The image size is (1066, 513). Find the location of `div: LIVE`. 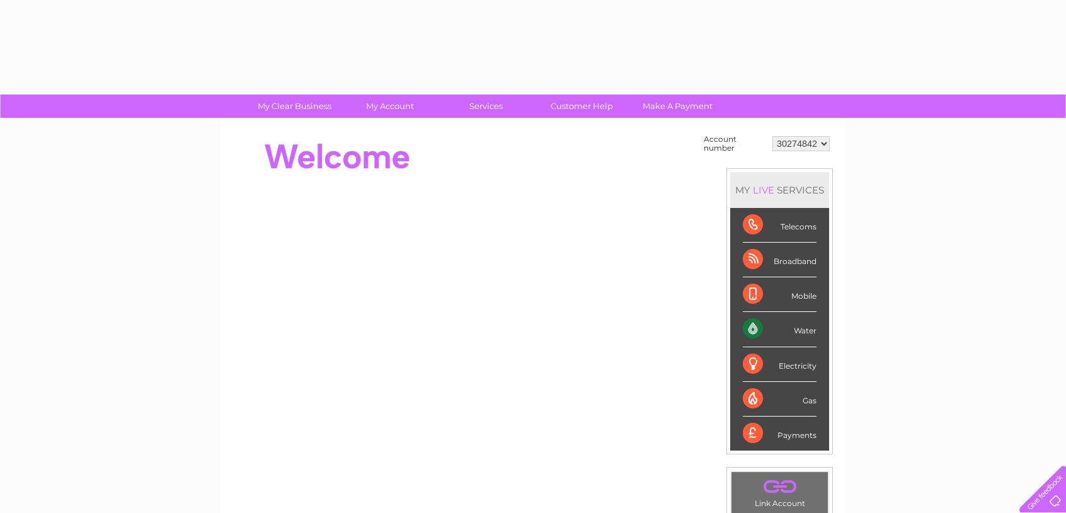

div: LIVE is located at coordinates (764, 190).